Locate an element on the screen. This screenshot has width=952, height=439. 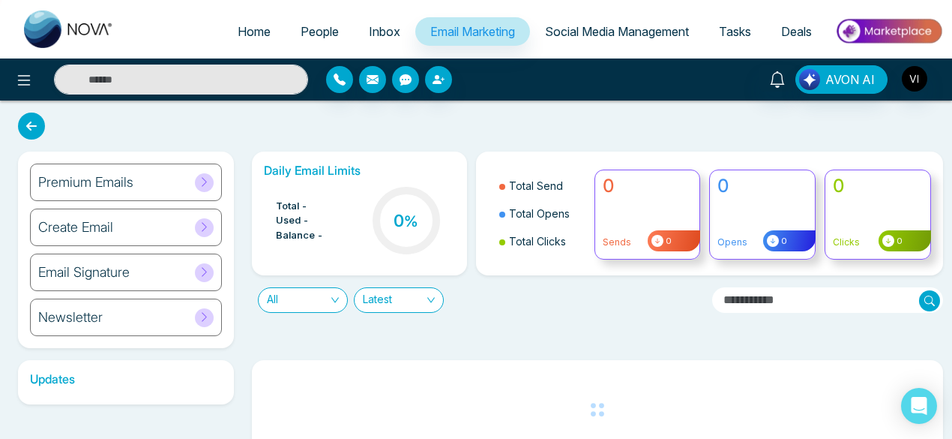
span: Total - is located at coordinates (292, 206).